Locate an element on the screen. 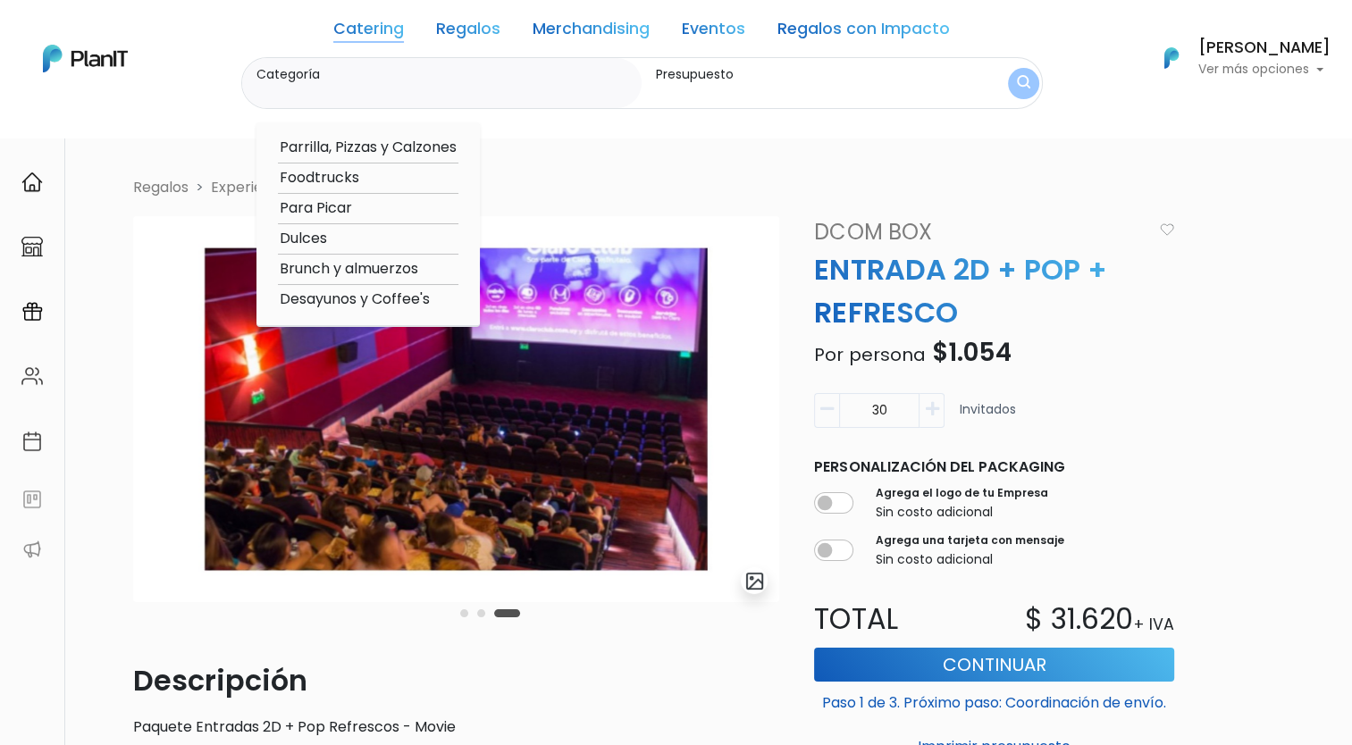 Image resolution: width=1352 pixels, height=745 pixels. img: calendar-87d922413cdce8b2cf7b7f5f62616a5cf9e4887200fb71536465627b3292af00.svg is located at coordinates (32, 441).